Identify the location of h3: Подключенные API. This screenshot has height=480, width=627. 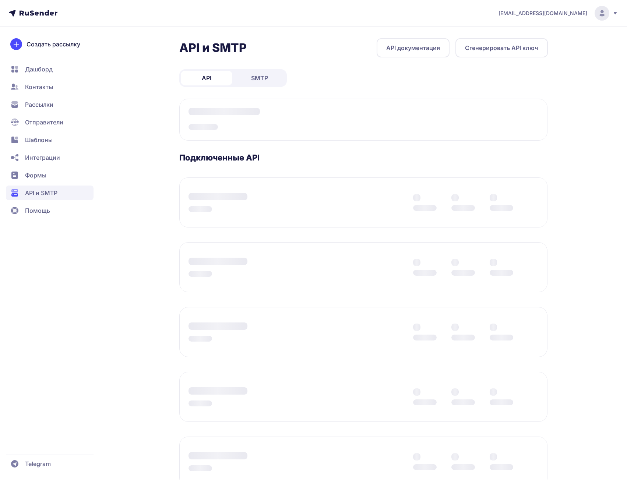
(364, 158).